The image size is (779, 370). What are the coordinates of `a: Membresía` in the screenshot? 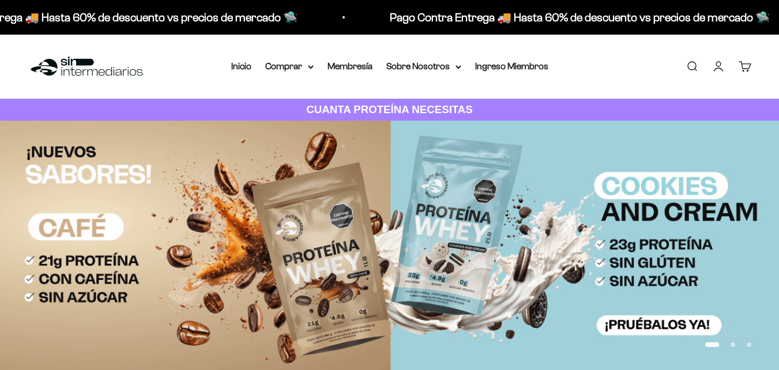 It's located at (350, 66).